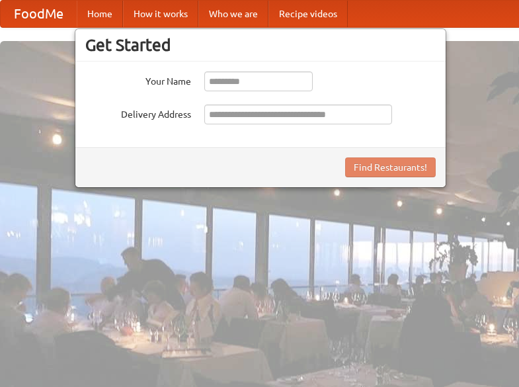  I want to click on label: Your Name, so click(138, 79).